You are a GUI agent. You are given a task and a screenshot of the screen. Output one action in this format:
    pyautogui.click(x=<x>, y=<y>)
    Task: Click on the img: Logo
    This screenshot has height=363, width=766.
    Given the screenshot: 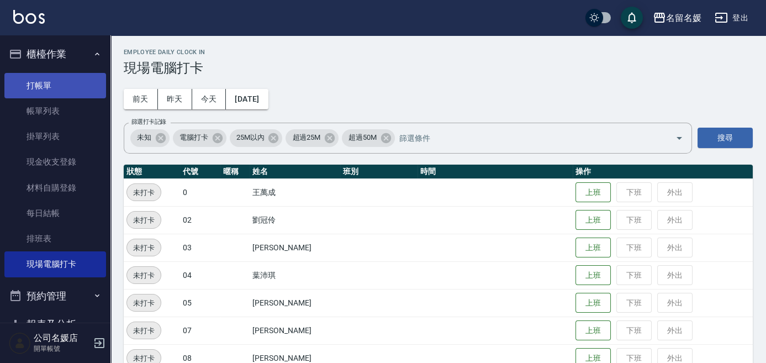 What is the action you would take?
    pyautogui.click(x=29, y=17)
    